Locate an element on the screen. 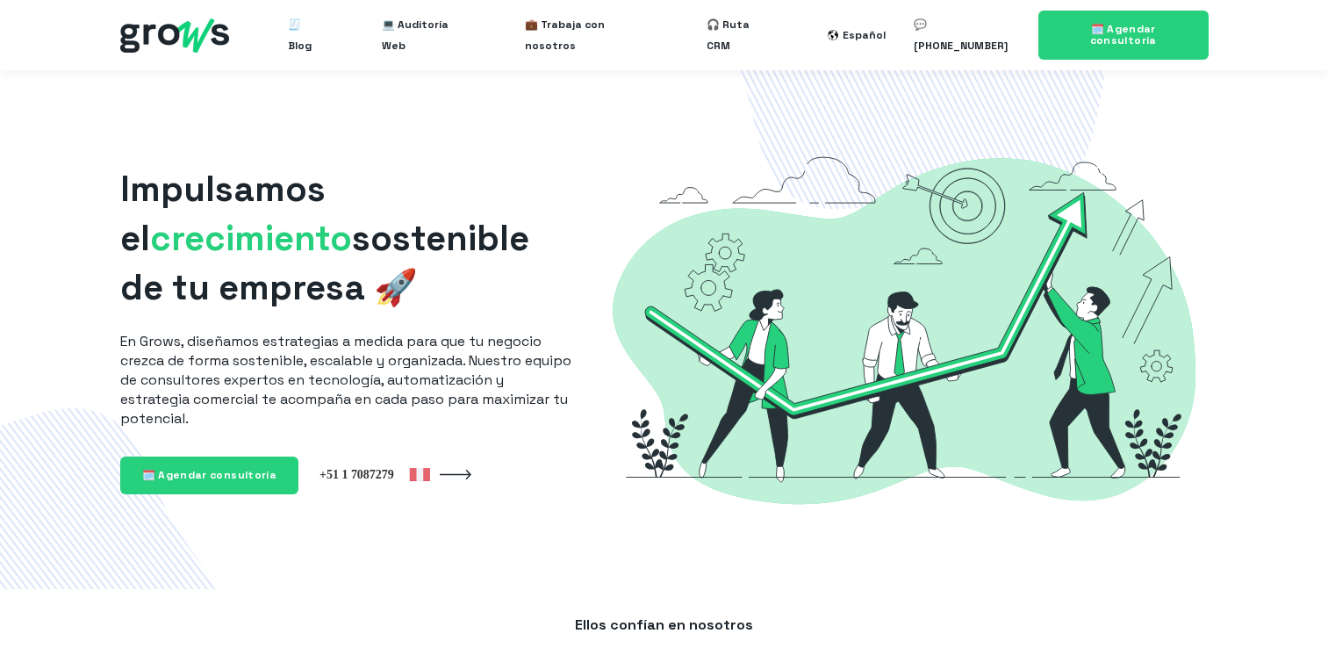  p: Ellos confían en nosotros is located at coordinates (664, 625).